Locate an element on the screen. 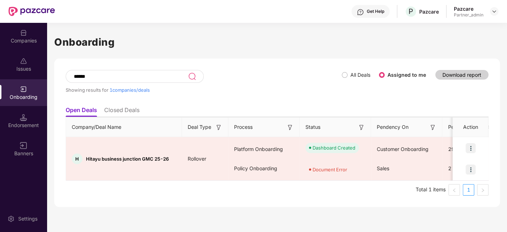 Image resolution: width=507 pixels, height=232 pixels. div: Platform Onboarding is located at coordinates (264, 149).